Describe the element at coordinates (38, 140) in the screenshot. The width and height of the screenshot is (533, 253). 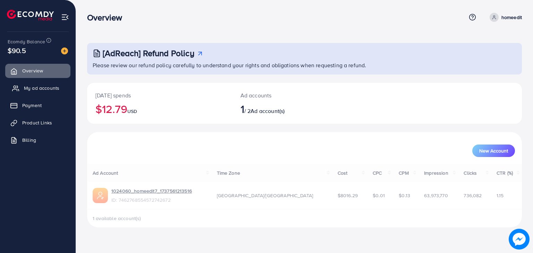
I see `a: Billing` at that location.